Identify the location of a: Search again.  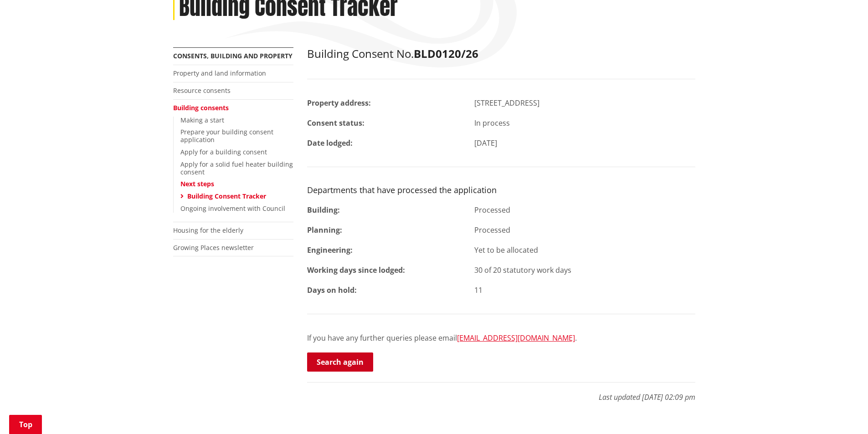
(340, 362).